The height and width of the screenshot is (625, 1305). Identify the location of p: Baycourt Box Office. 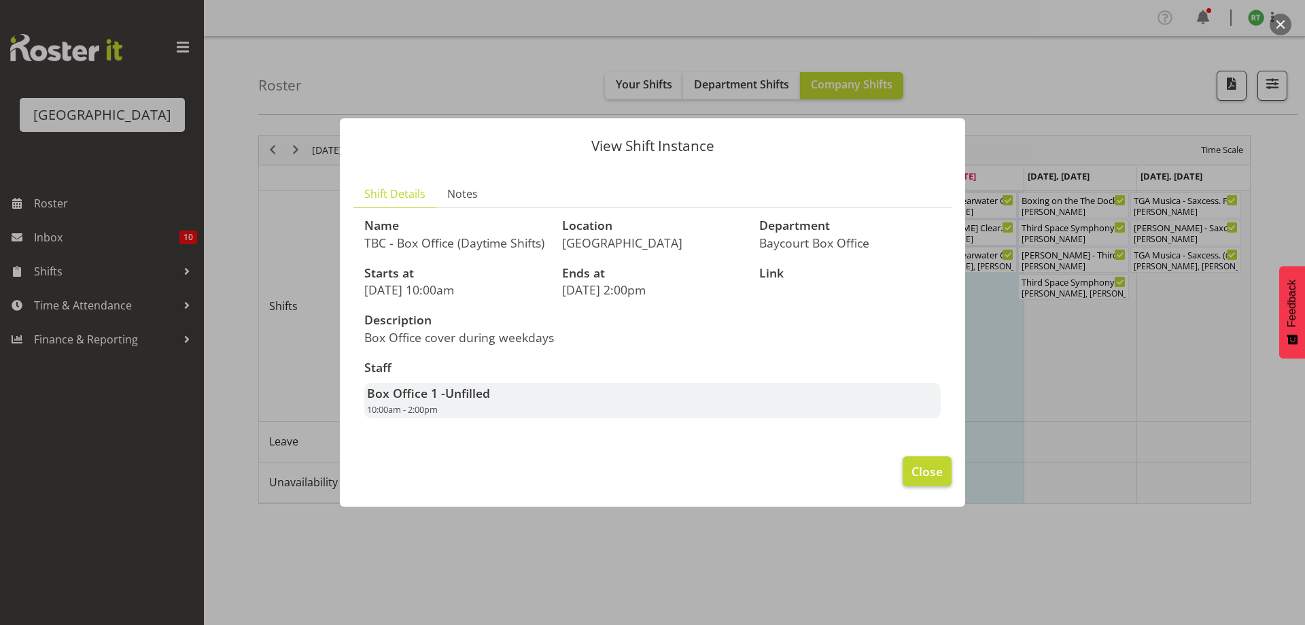
(850, 243).